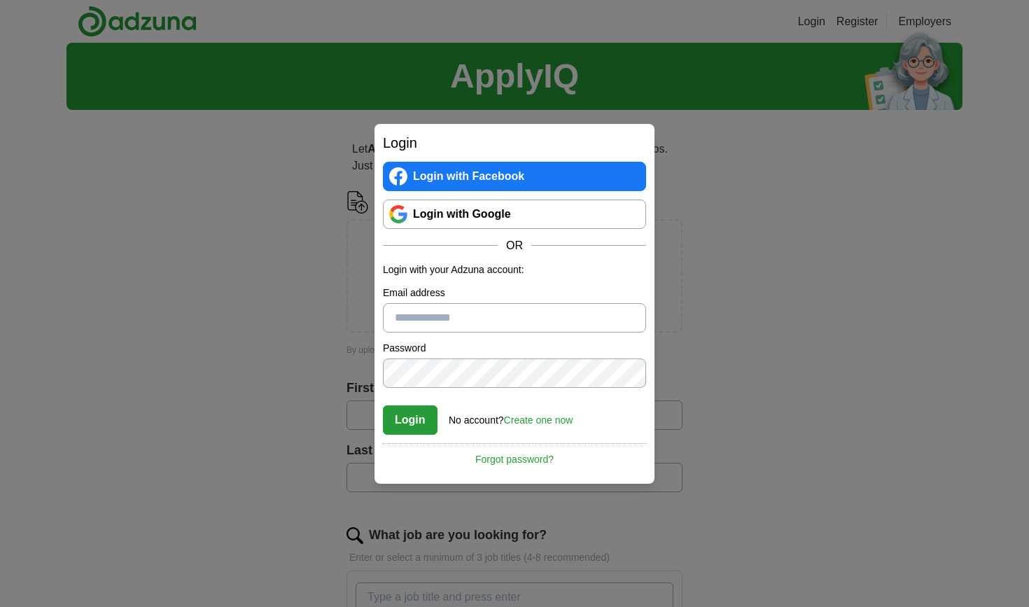 This screenshot has width=1029, height=607. I want to click on label: Email address, so click(514, 293).